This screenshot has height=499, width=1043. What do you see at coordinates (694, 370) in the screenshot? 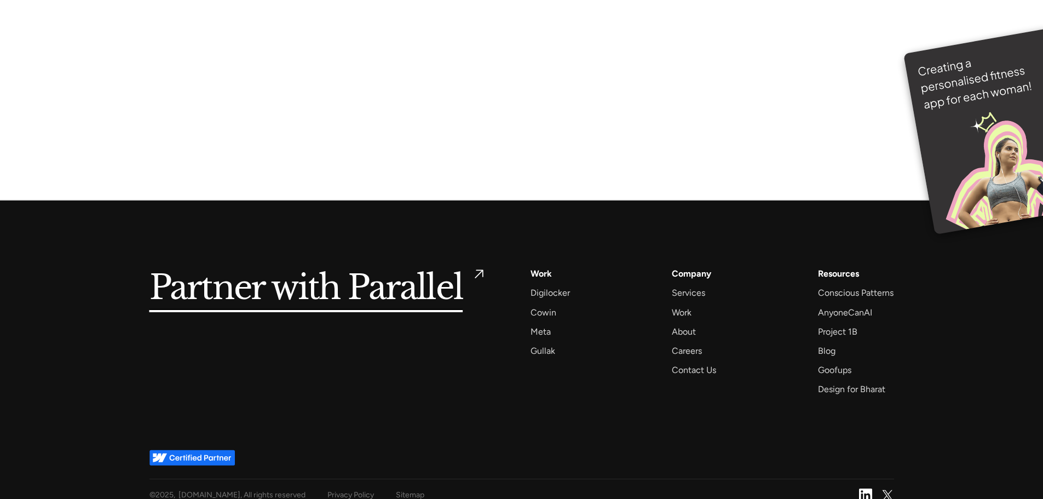
I see `div: Contact Us` at bounding box center [694, 370].